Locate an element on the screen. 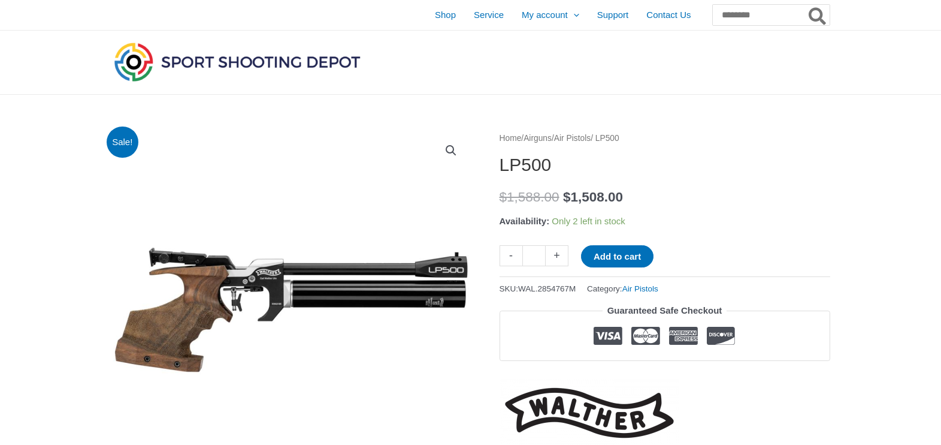  span: Category: is located at coordinates (623, 288).